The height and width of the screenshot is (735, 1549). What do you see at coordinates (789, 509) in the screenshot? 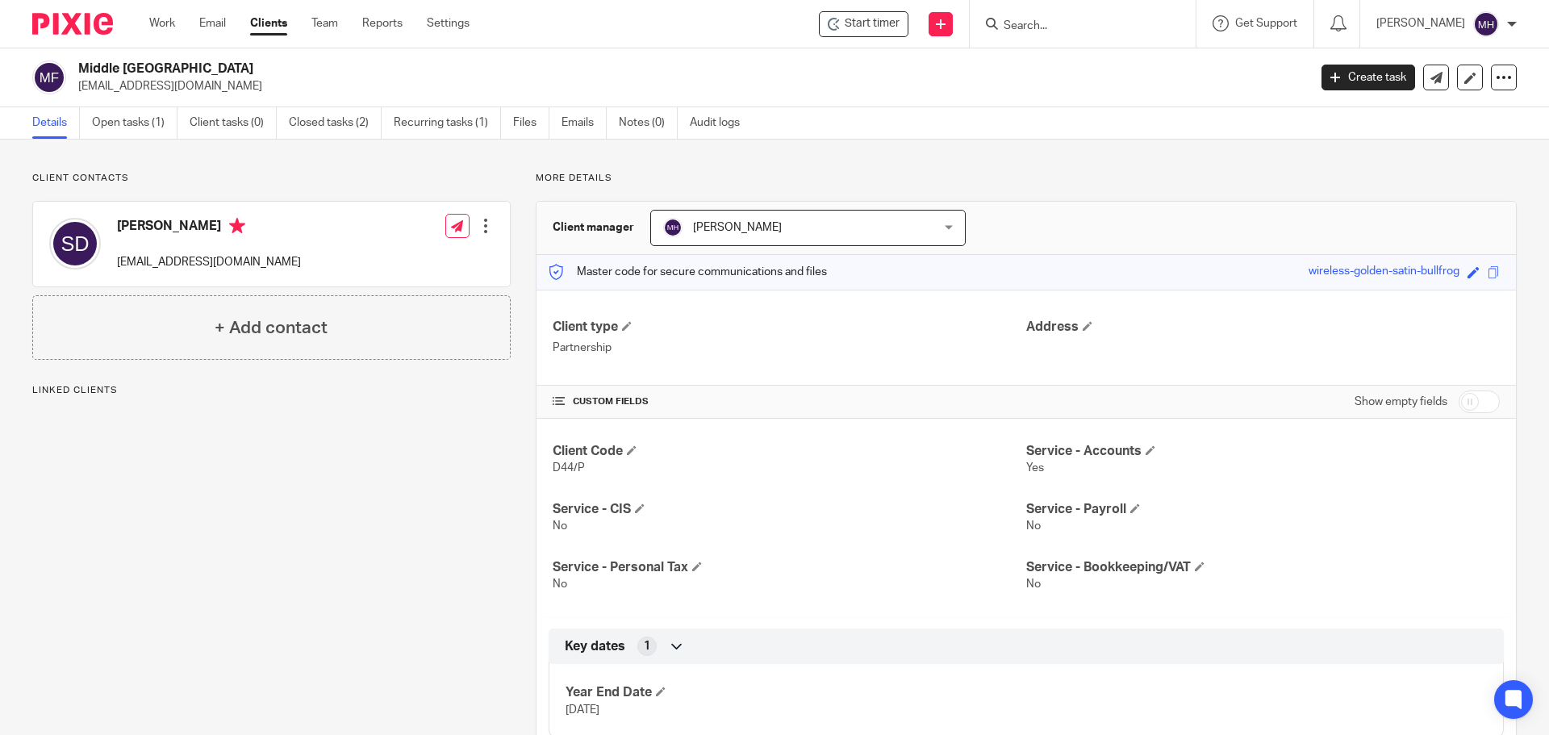
I see `h4: Service - CIS` at bounding box center [789, 509].